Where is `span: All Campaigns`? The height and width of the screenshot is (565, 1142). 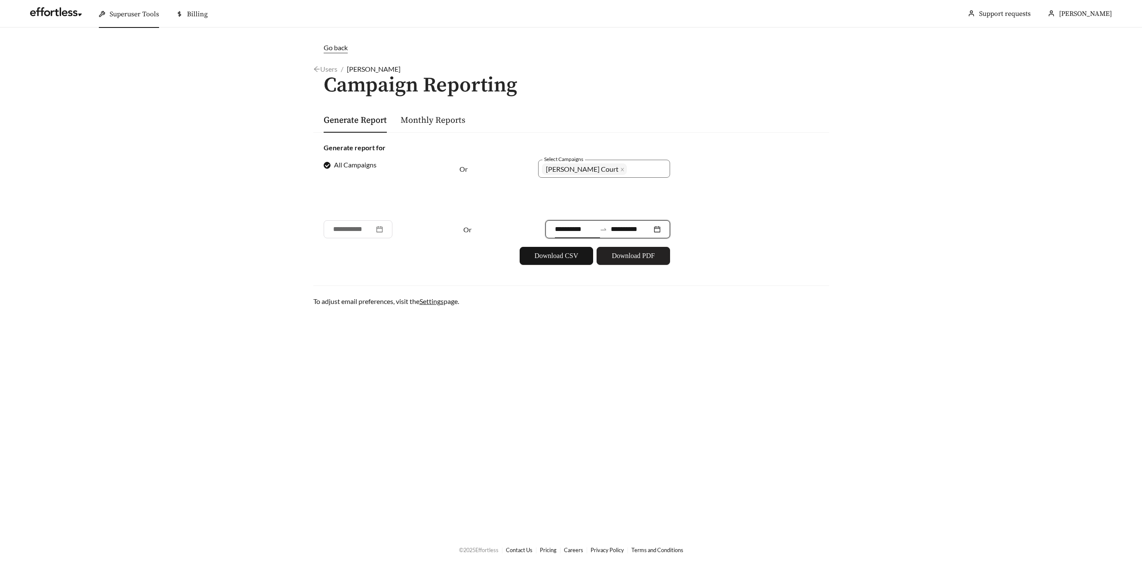
span: All Campaigns is located at coordinates (355, 165).